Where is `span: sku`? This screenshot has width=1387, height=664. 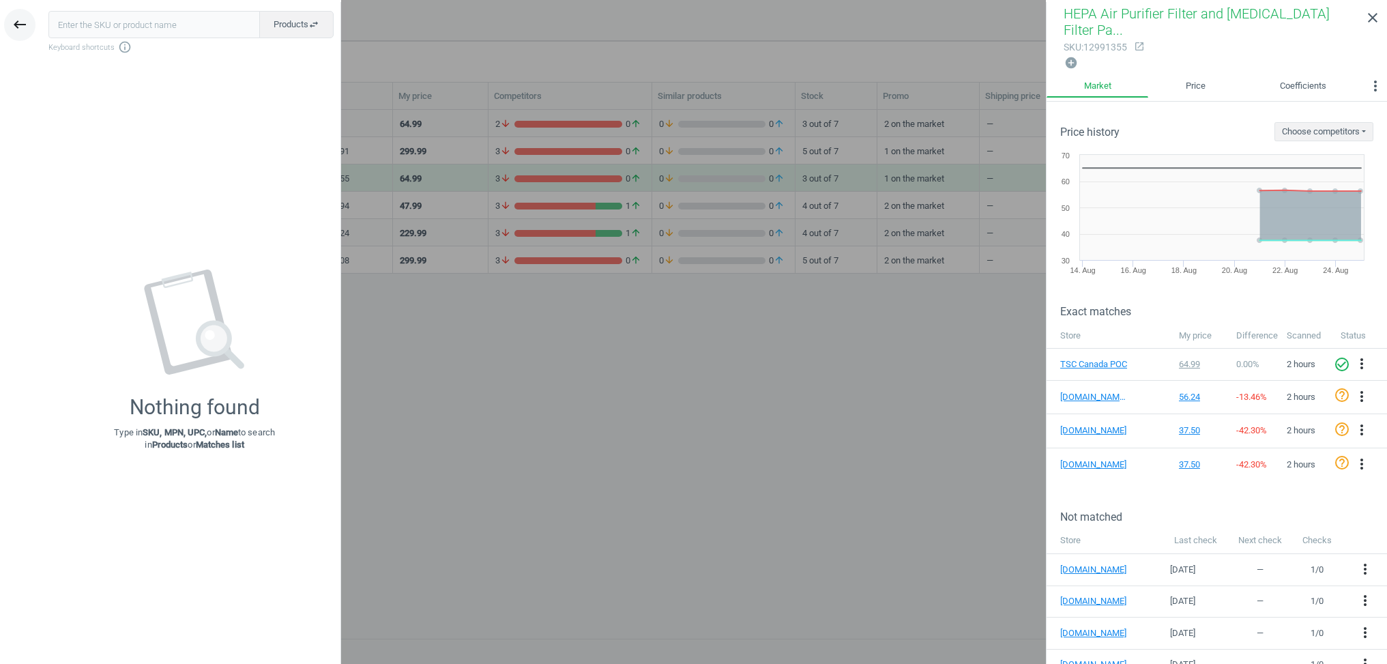 span: sku is located at coordinates (1072, 47).